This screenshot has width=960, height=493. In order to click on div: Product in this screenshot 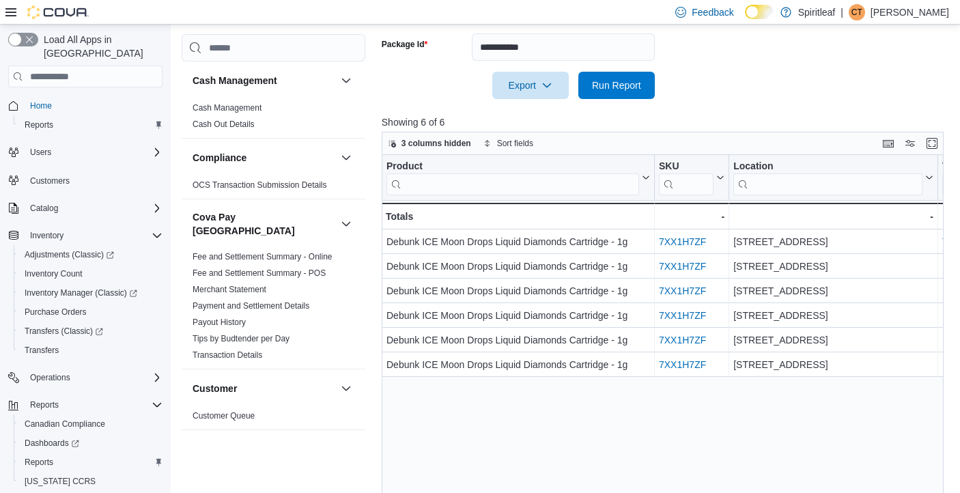, I will do `click(513, 167)`.